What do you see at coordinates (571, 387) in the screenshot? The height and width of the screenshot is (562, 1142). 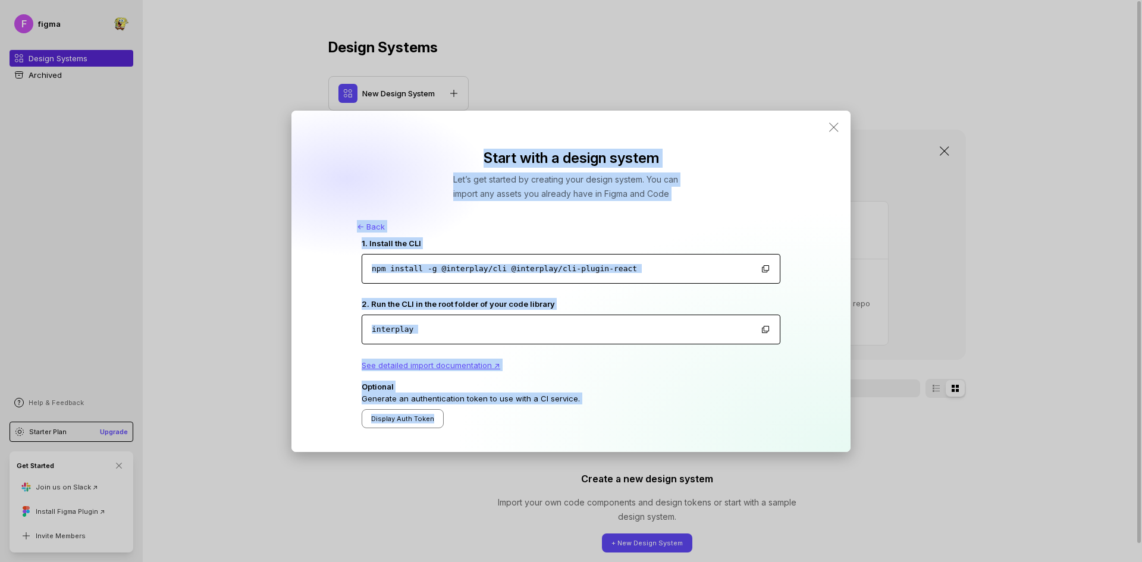 I see `p: Optional` at bounding box center [571, 387].